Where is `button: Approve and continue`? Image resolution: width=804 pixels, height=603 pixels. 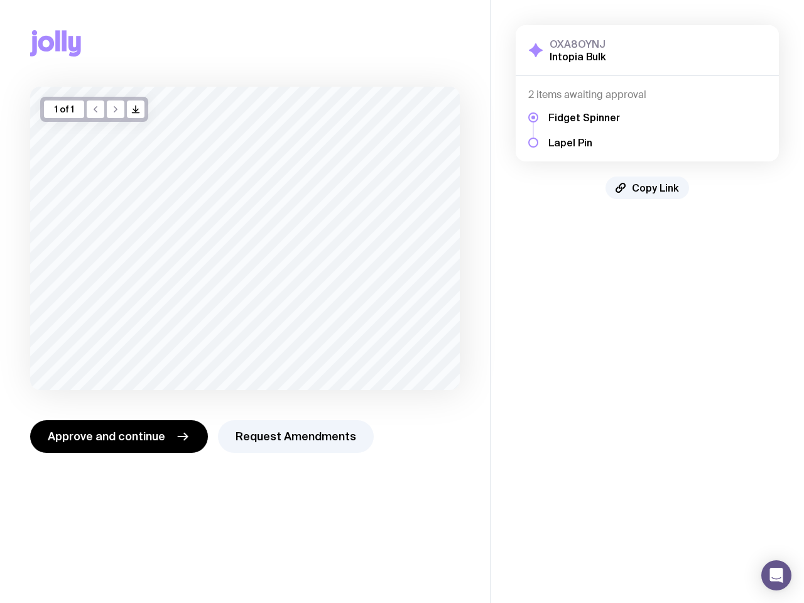 button: Approve and continue is located at coordinates (119, 437).